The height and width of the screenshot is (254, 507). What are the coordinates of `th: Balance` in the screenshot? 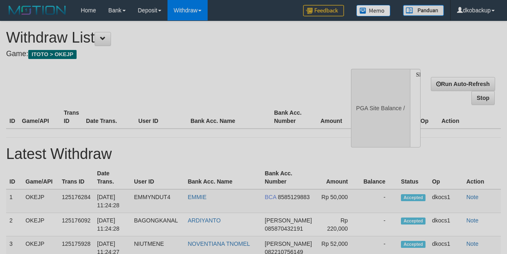 It's located at (378, 177).